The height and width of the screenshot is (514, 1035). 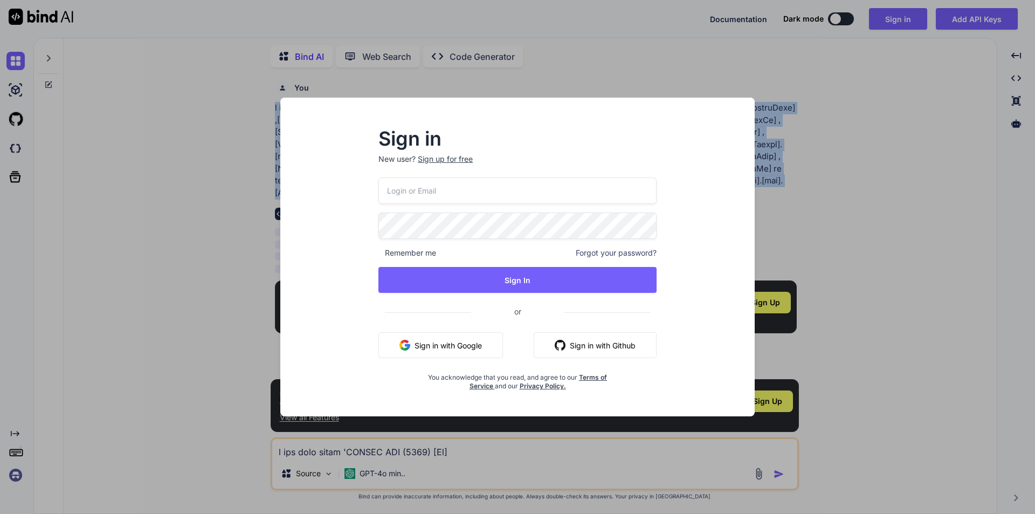 I want to click on button: Sign in with Google, so click(x=440, y=345).